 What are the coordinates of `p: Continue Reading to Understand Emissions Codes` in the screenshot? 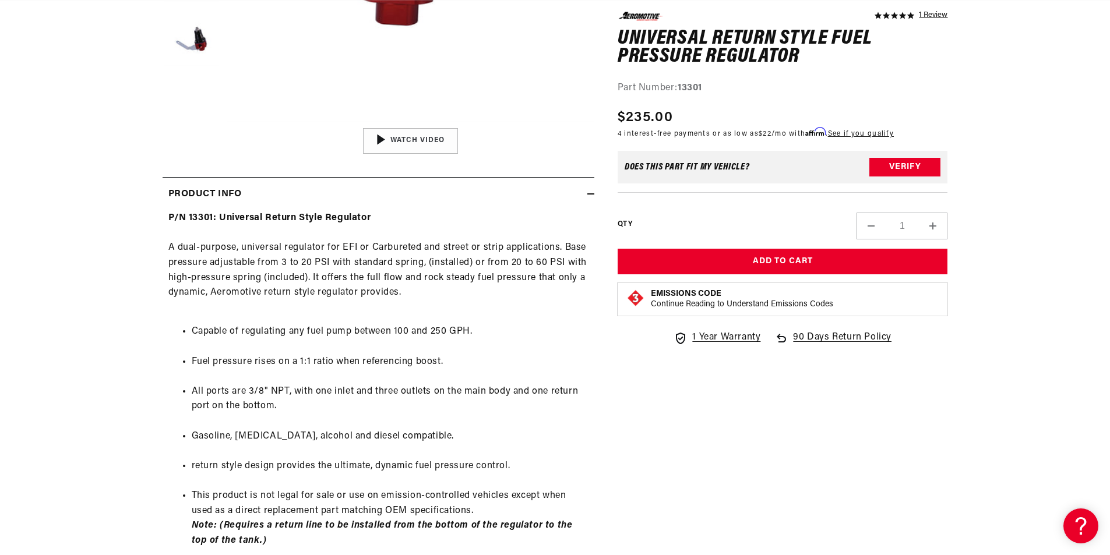 It's located at (742, 305).